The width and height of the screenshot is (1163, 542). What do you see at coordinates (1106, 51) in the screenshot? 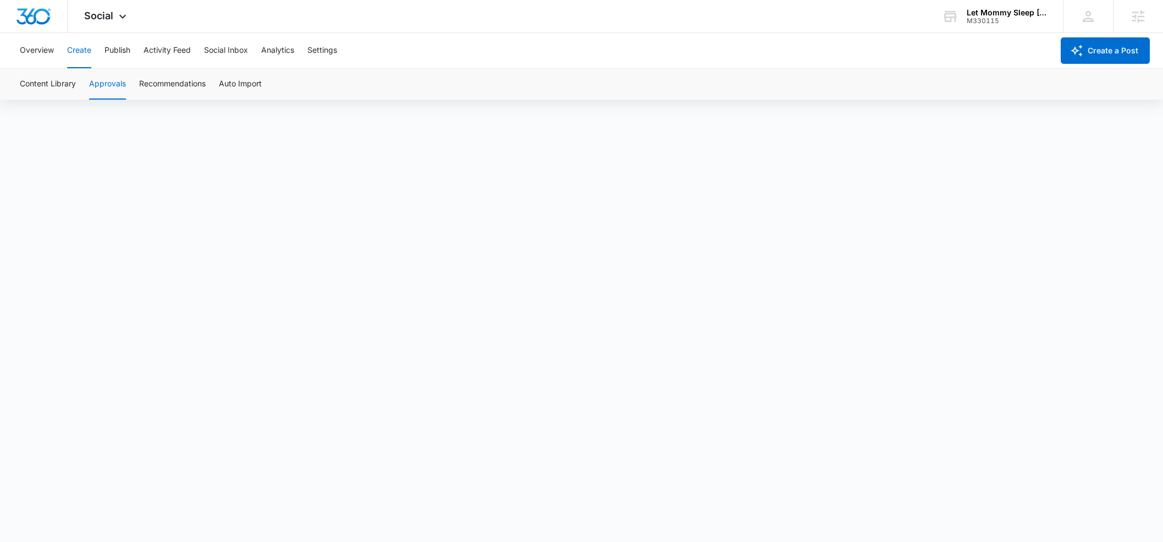
I see `button: Create a Post` at bounding box center [1106, 51].